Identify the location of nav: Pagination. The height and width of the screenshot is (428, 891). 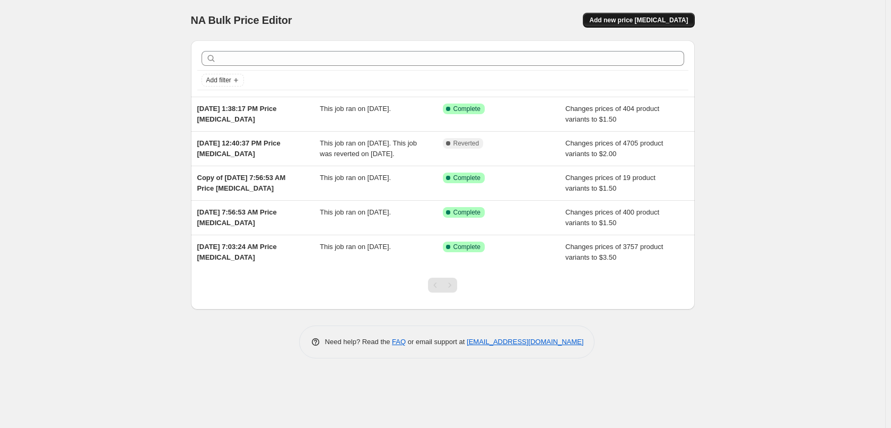
(443, 285).